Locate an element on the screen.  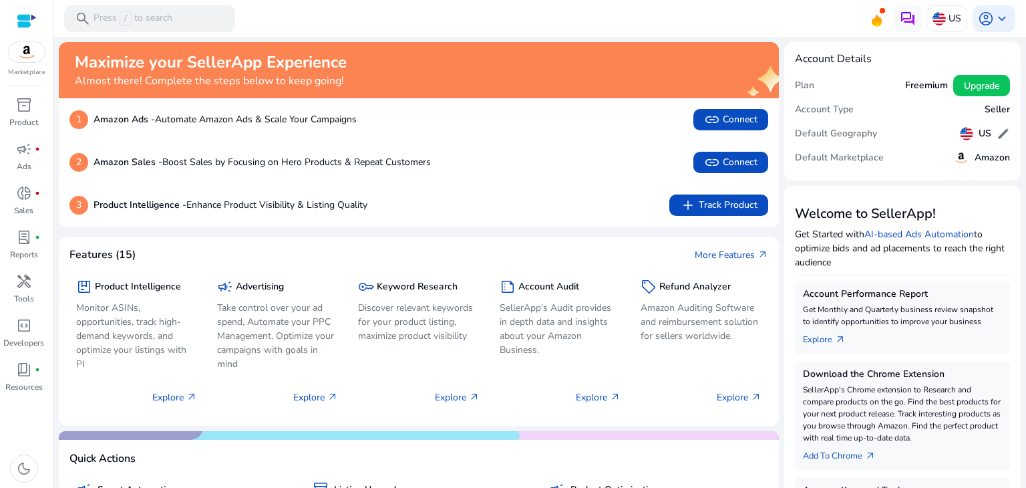
h5: Default Marketplace is located at coordinates (839, 158).